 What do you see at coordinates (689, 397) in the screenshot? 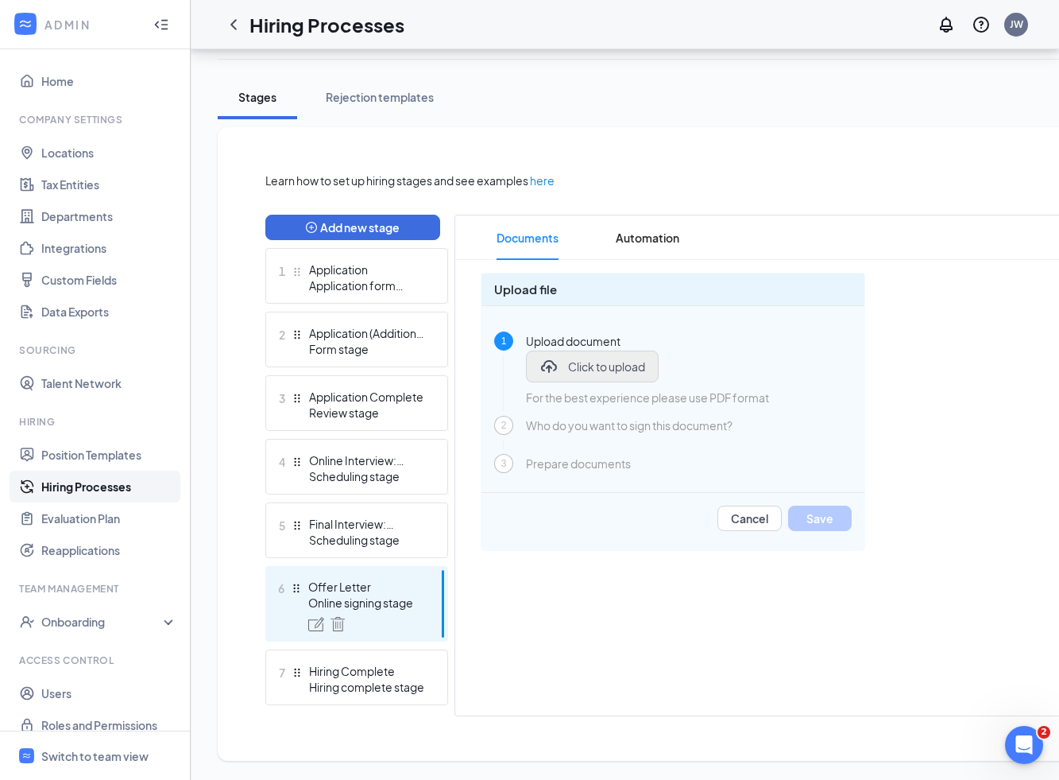
I see `span: For the best experience please use PDF format` at bounding box center [689, 397].